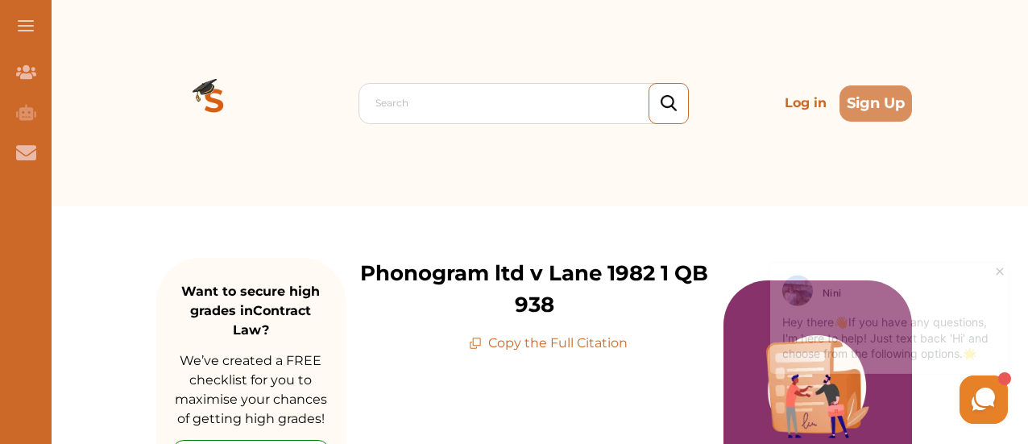 This screenshot has width=1028, height=444. I want to click on p: Hey there If you have any questions, I'm here to help! Just text back 'Hi' and choose from the fo..., so click(247, 78).